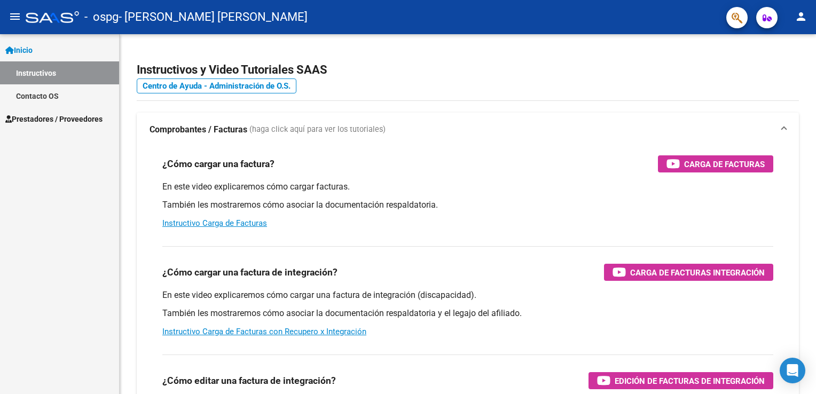 This screenshot has width=816, height=394. I want to click on span: Edición de Facturas de integración, so click(689, 381).